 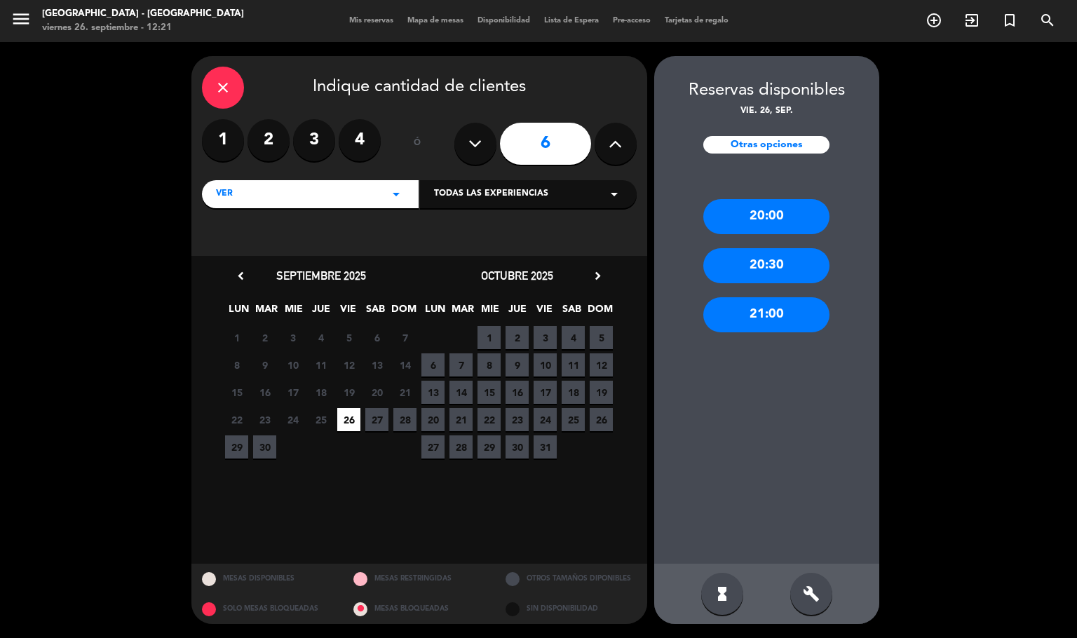 I want to click on span: 28, so click(x=405, y=419).